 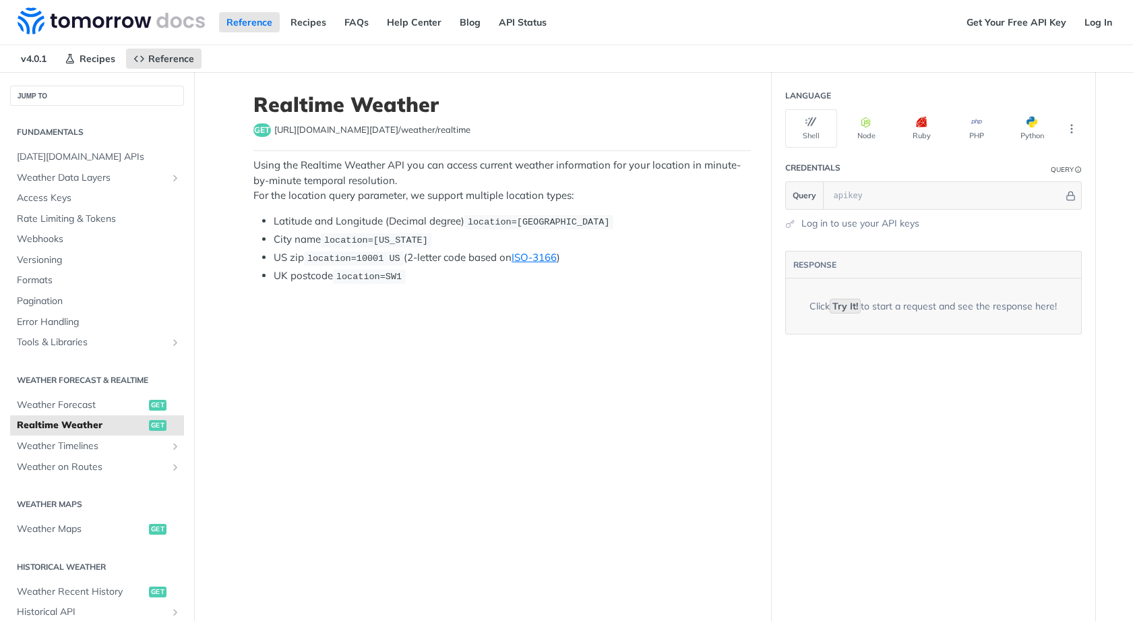 I want to click on a: Weather on RoutesShow subpages for Weather on Routes, so click(x=97, y=467).